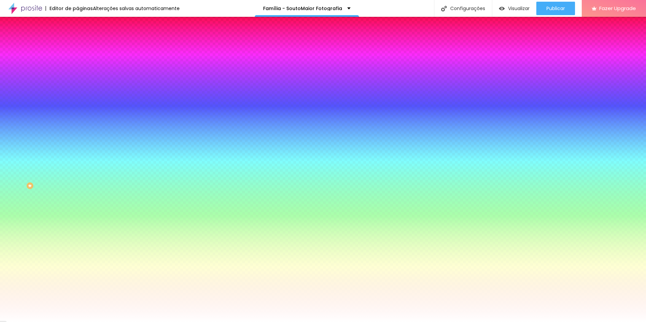 This screenshot has height=322, width=646. Describe the element at coordinates (556, 8) in the screenshot. I see `button: Publicar` at that location.